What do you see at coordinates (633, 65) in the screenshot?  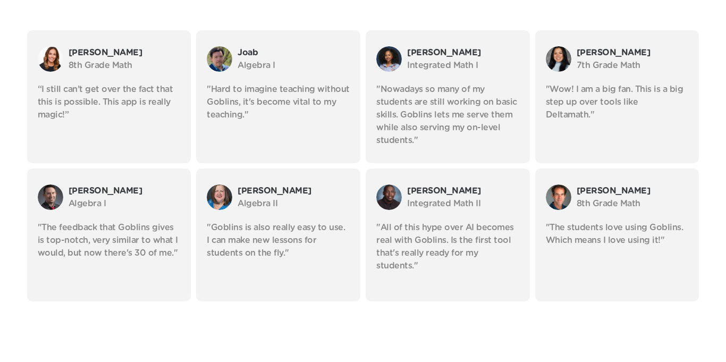 I see `p: 7th Grade Math` at bounding box center [633, 65].